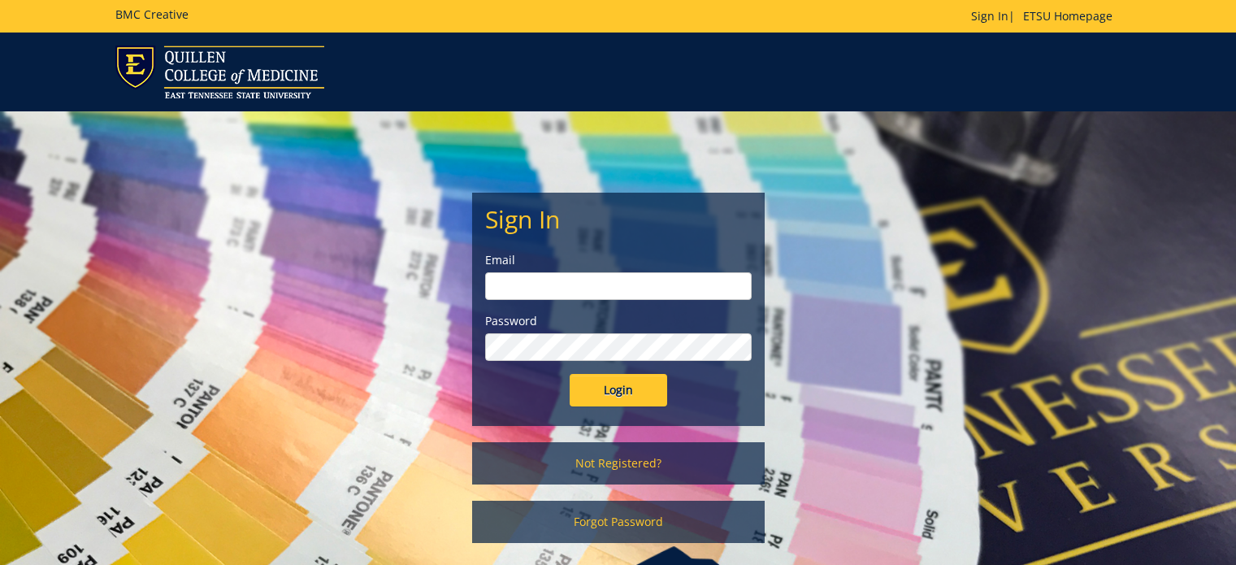  I want to click on label: Password, so click(618, 321).